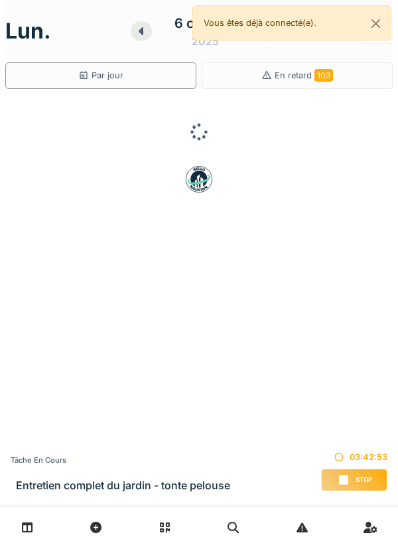 The image size is (398, 547). What do you see at coordinates (304, 75) in the screenshot?
I see `span: En retard` at bounding box center [304, 75].